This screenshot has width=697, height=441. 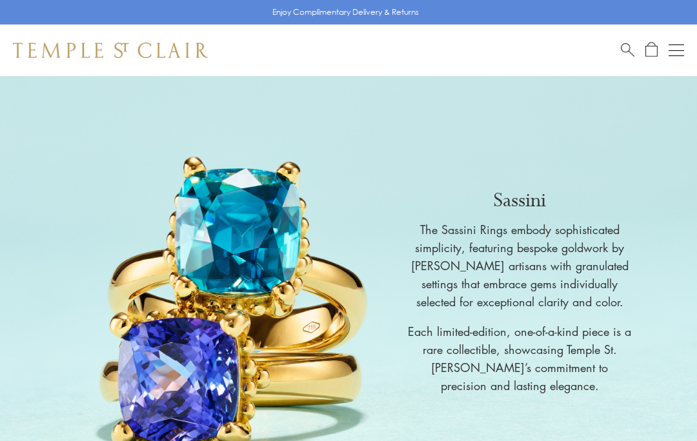 What do you see at coordinates (651, 50) in the screenshot?
I see `a: Open Shopping Bag` at bounding box center [651, 50].